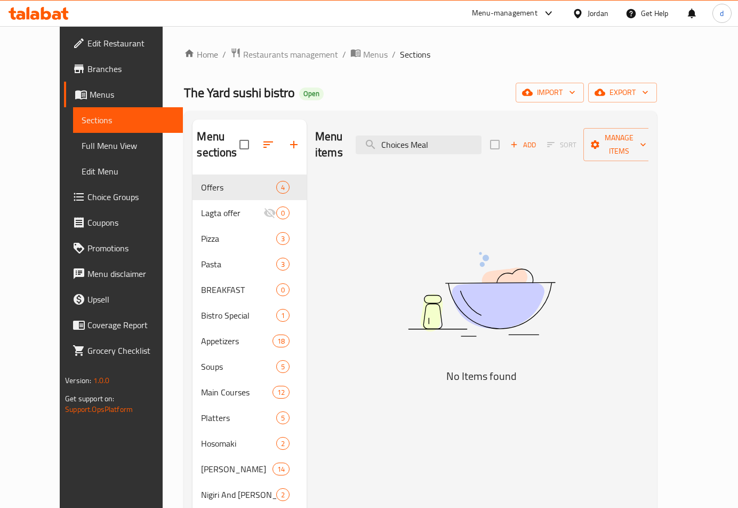  I want to click on a: Edit Restaurant, so click(123, 43).